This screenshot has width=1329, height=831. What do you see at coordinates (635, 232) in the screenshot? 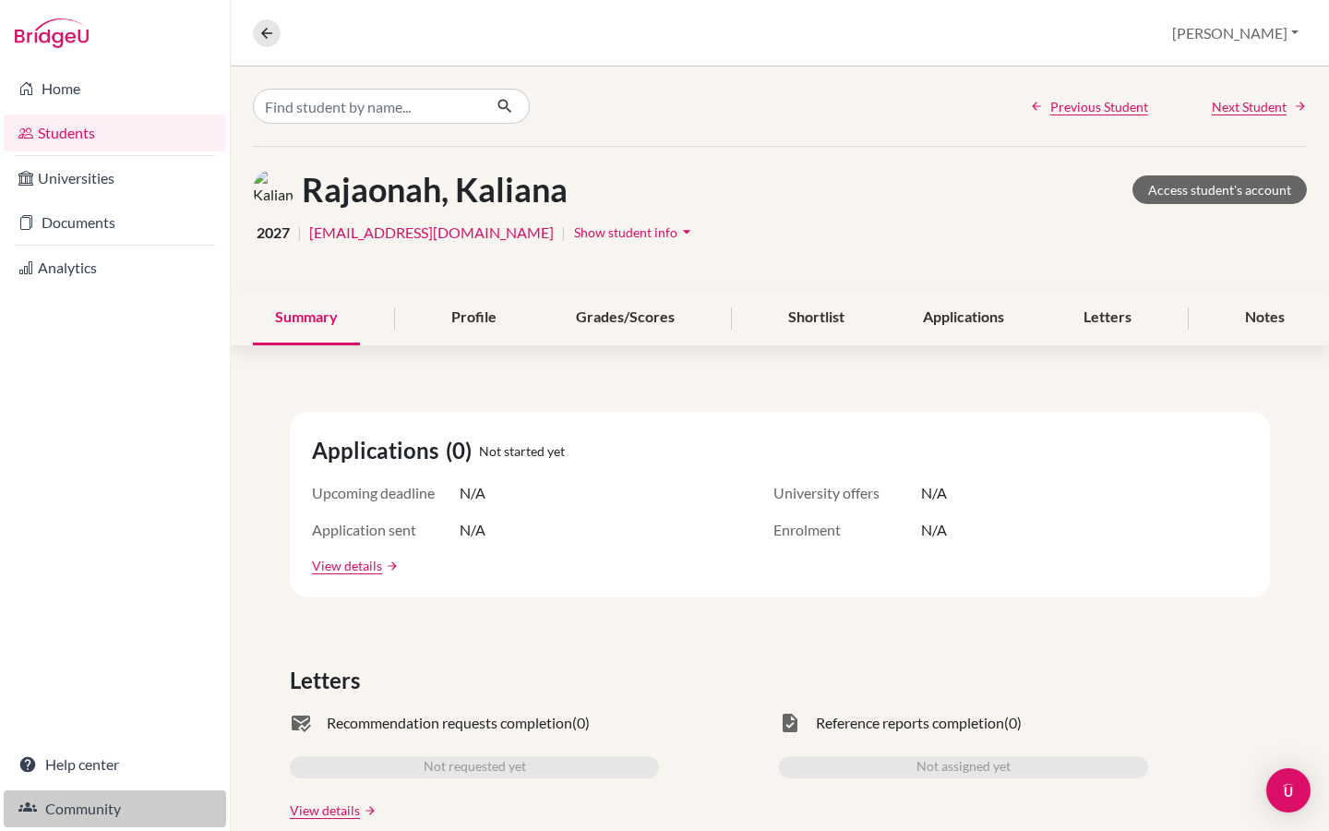
I see `button: Show student infoarrow_drop_down` at bounding box center [635, 232].